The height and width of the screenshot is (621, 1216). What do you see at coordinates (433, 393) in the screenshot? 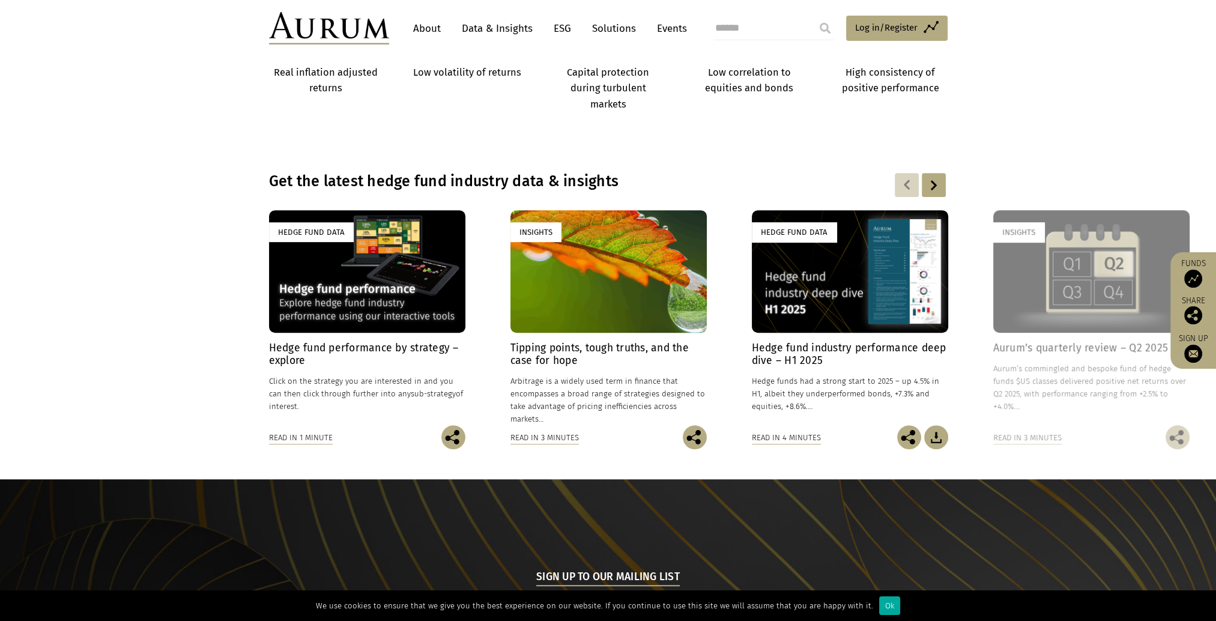
I see `span: sub-strategy` at bounding box center [433, 393].